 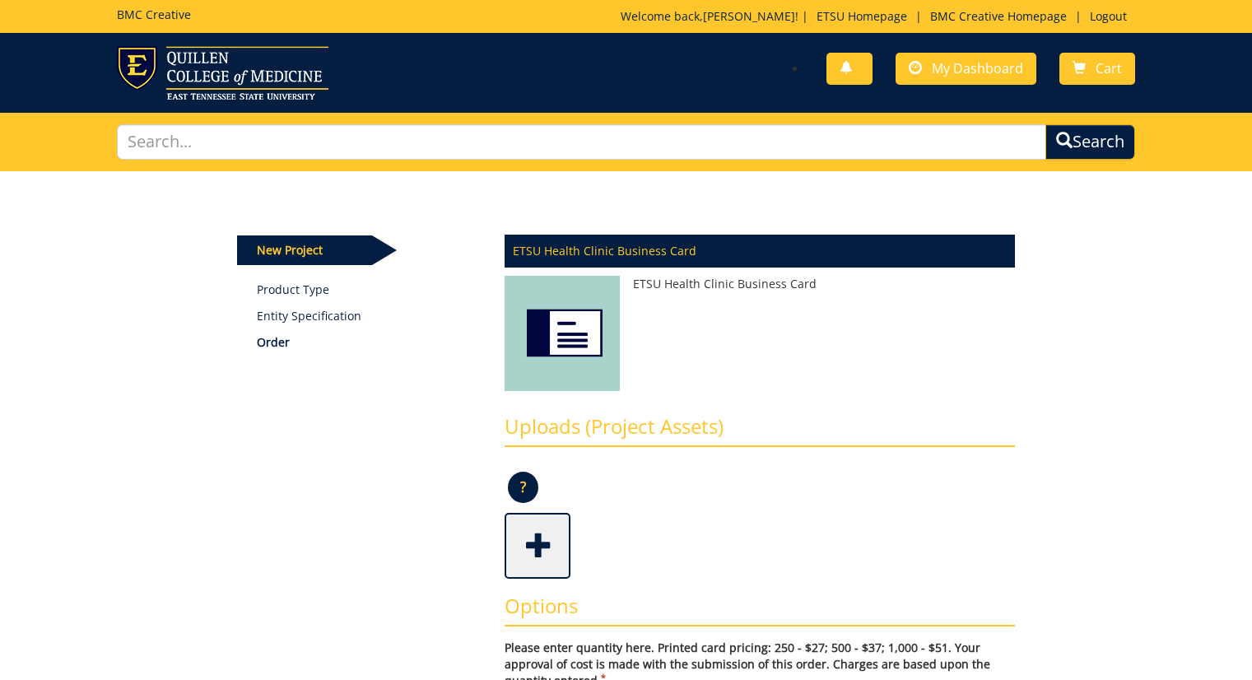 What do you see at coordinates (368, 290) in the screenshot?
I see `a: Product Type` at bounding box center [368, 290].